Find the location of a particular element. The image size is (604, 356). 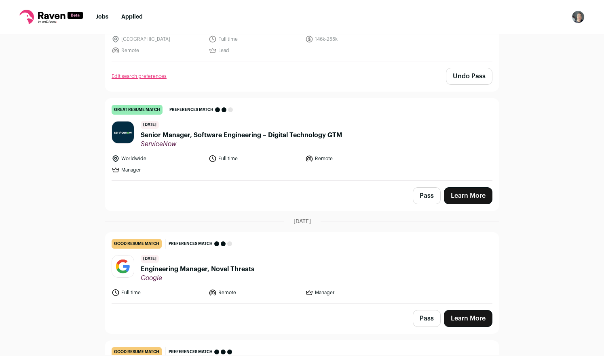

img: 29f85fd8b287e9f664a2b1c097d31c015b81325739a916a8fbde7e2e4cbfa6b3.jpg is located at coordinates (123, 133).